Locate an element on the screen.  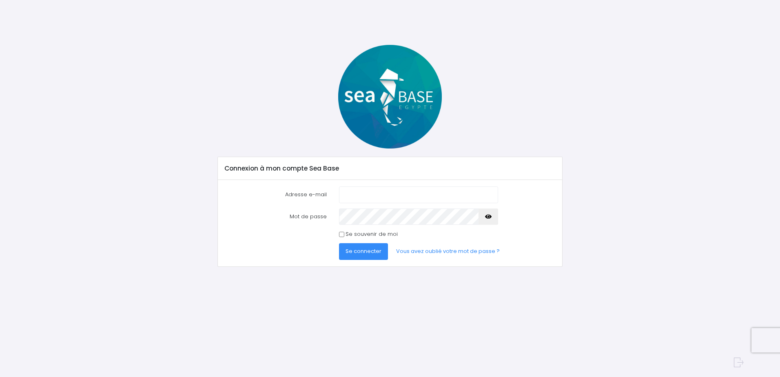
div: Connexion à mon compte Sea Base is located at coordinates (390, 169).